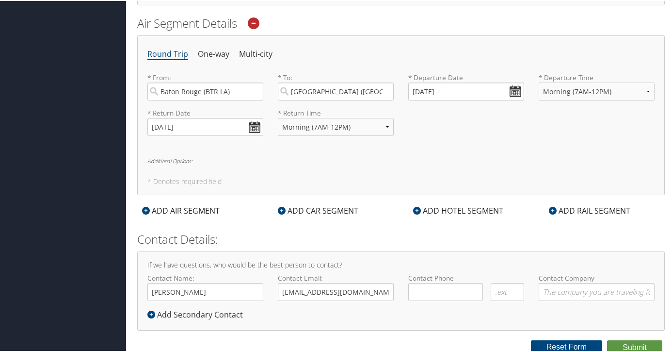 The height and width of the screenshot is (352, 672). What do you see at coordinates (596, 286) in the screenshot?
I see `label: Contact Company` at bounding box center [596, 286].